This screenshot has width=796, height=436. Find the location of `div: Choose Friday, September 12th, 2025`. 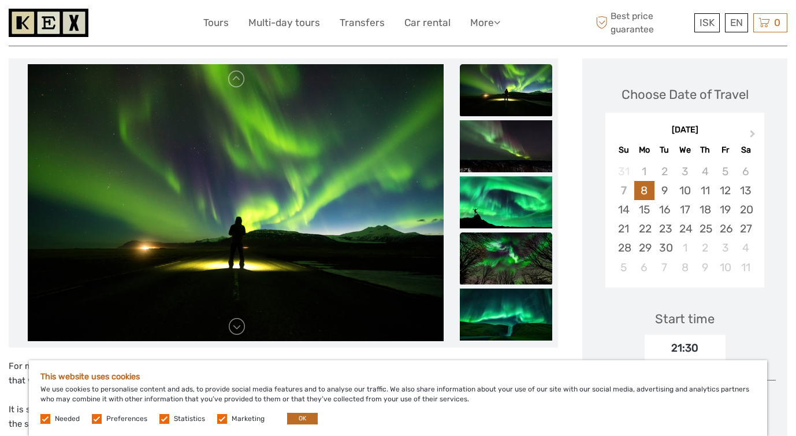

div: Choose Friday, September 12th, 2025 is located at coordinates (725, 190).